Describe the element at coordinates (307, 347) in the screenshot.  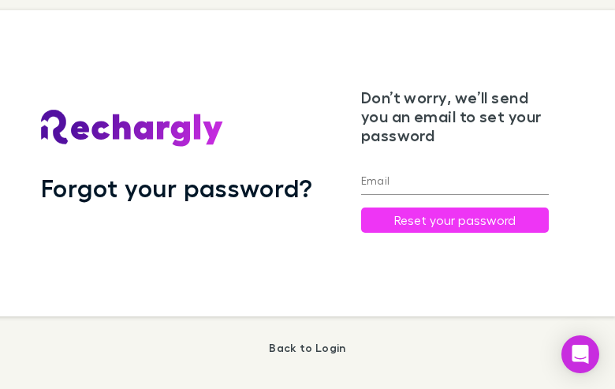
I see `a: Back to Login` at that location.